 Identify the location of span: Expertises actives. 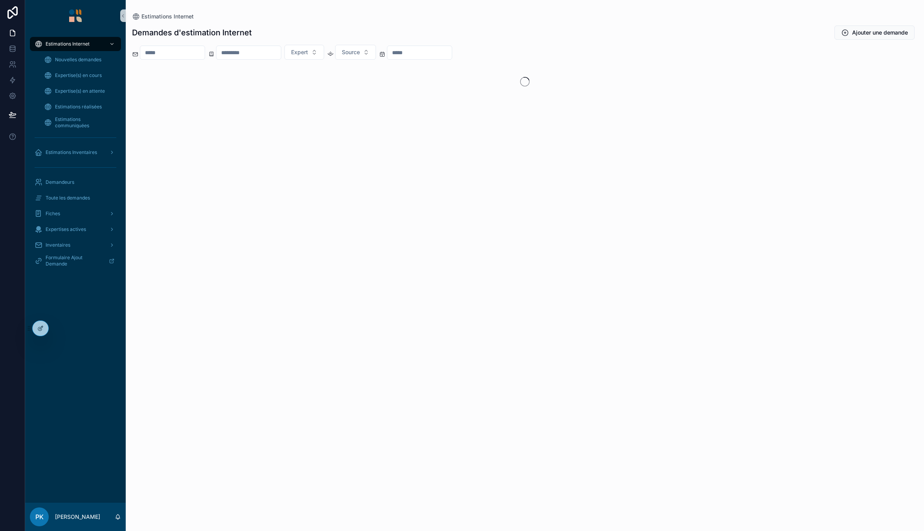
(66, 229).